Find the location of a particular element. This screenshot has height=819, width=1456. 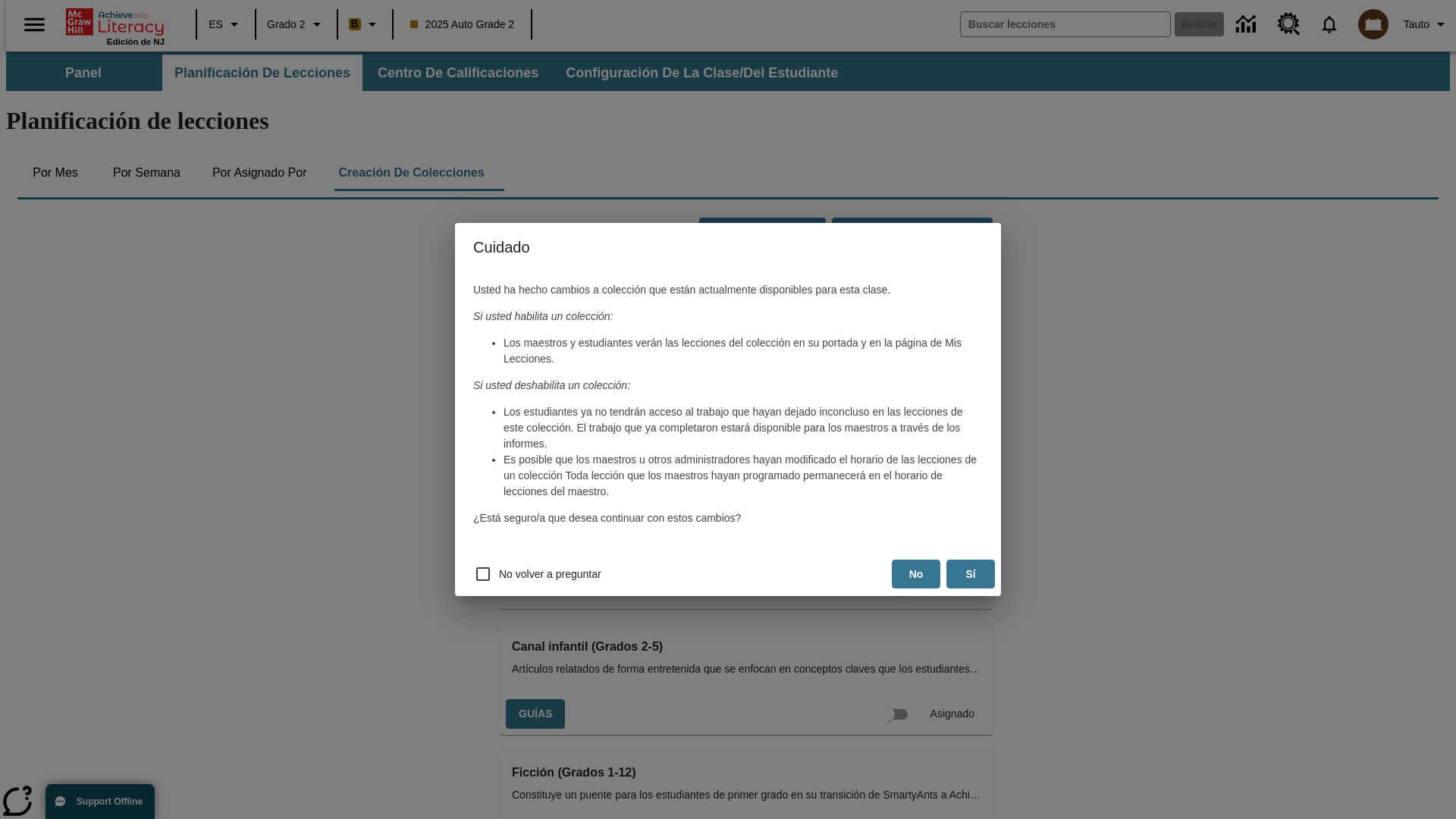

h4: Cuidado is located at coordinates (728, 247).